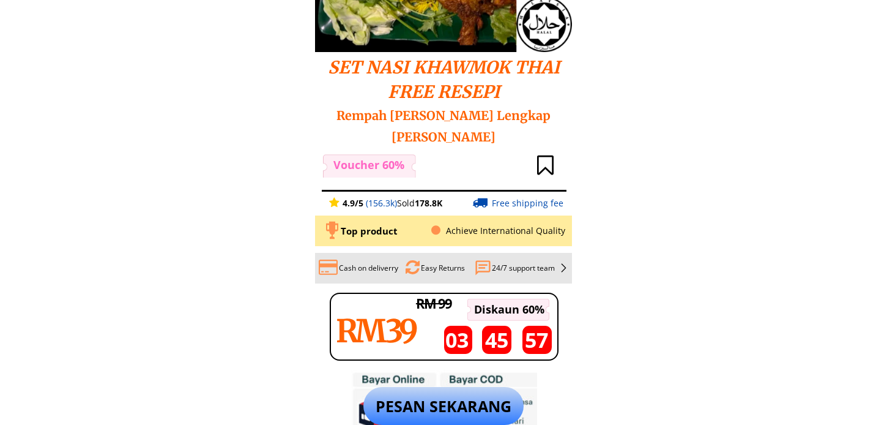  Describe the element at coordinates (369, 267) in the screenshot. I see `div: Cash on deliverry` at that location.